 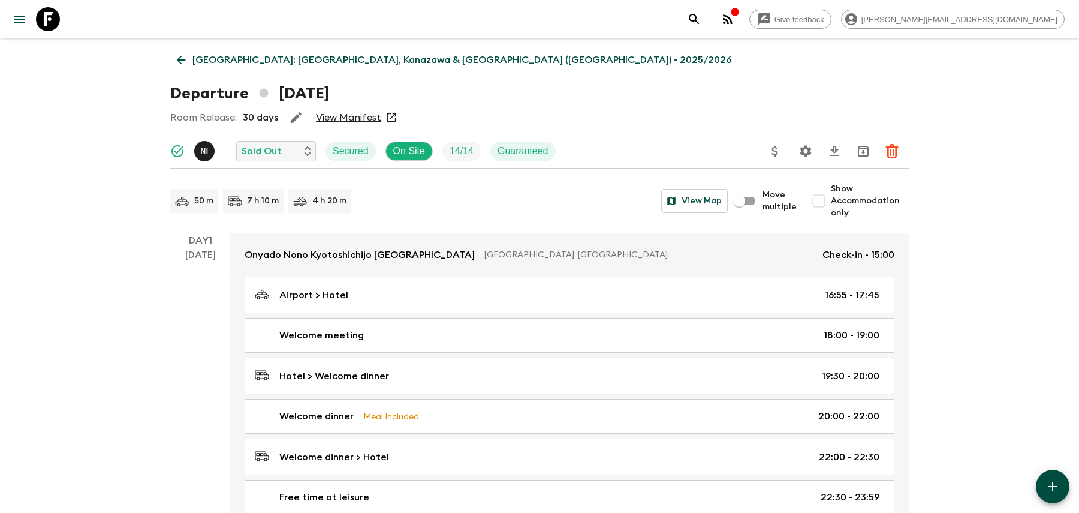 What do you see at coordinates (204, 201) in the screenshot?
I see `p: 50 m` at bounding box center [204, 201].